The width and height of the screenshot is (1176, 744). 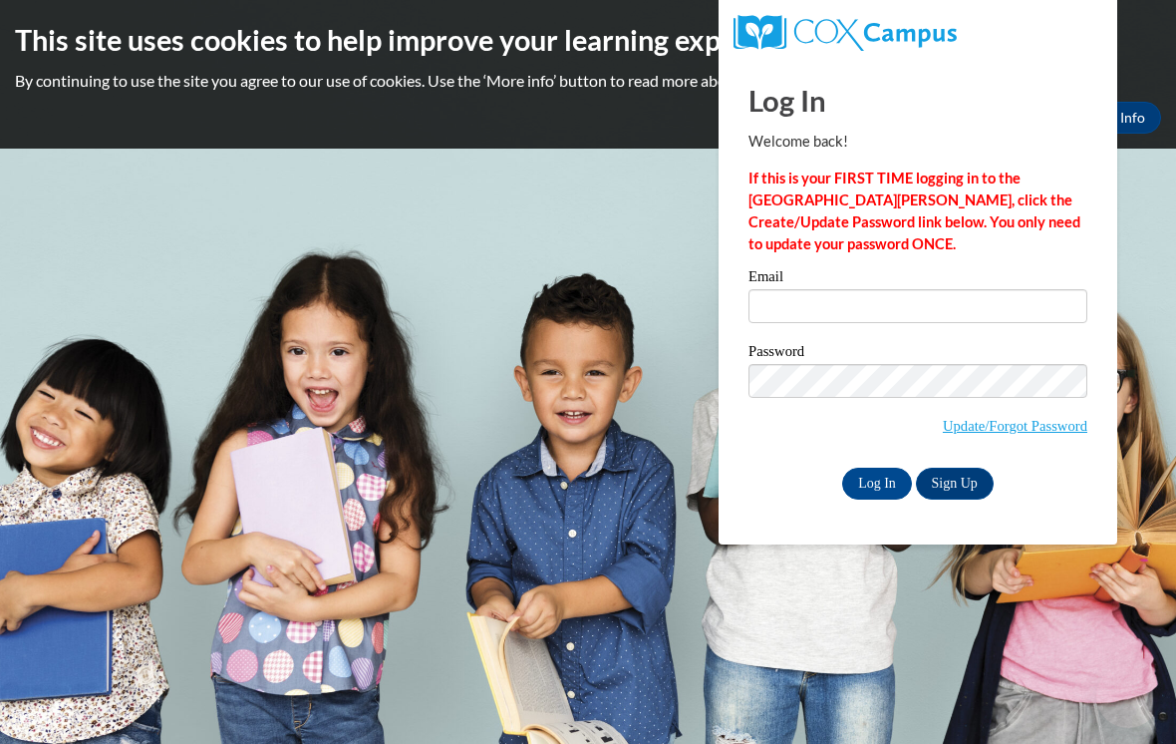 I want to click on h2: This site uses cookies to help improve your learning experience., so click(x=588, y=40).